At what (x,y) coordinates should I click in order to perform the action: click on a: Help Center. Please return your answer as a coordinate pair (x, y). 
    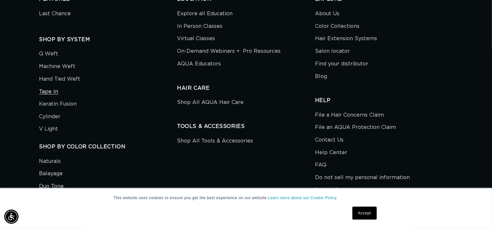
    Looking at the image, I should click on (331, 153).